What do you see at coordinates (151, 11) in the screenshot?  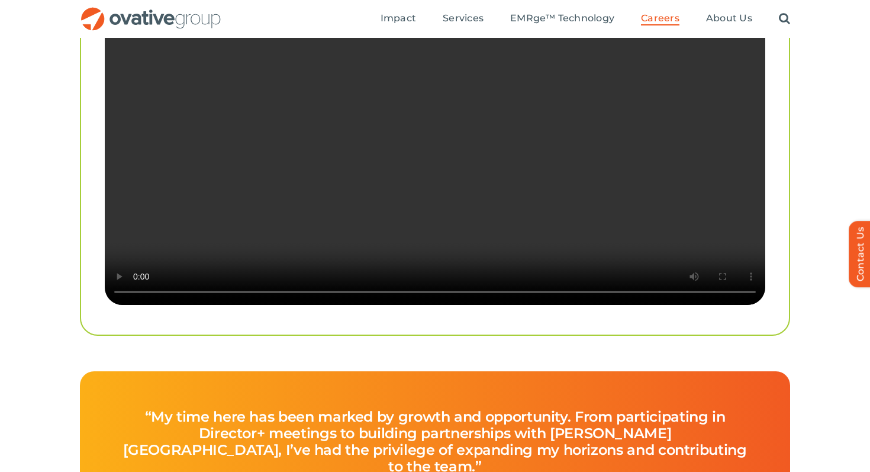 I see `a: OG_Full_horizontal_RGB` at bounding box center [151, 11].